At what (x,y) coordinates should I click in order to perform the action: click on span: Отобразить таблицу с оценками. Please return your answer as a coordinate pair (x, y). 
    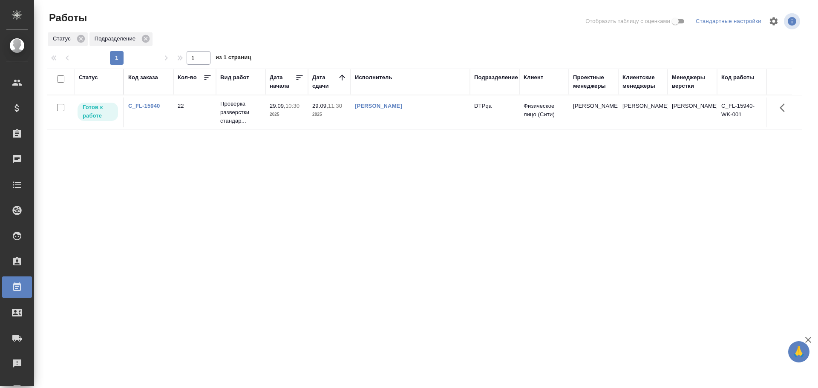
    Looking at the image, I should click on (628, 21).